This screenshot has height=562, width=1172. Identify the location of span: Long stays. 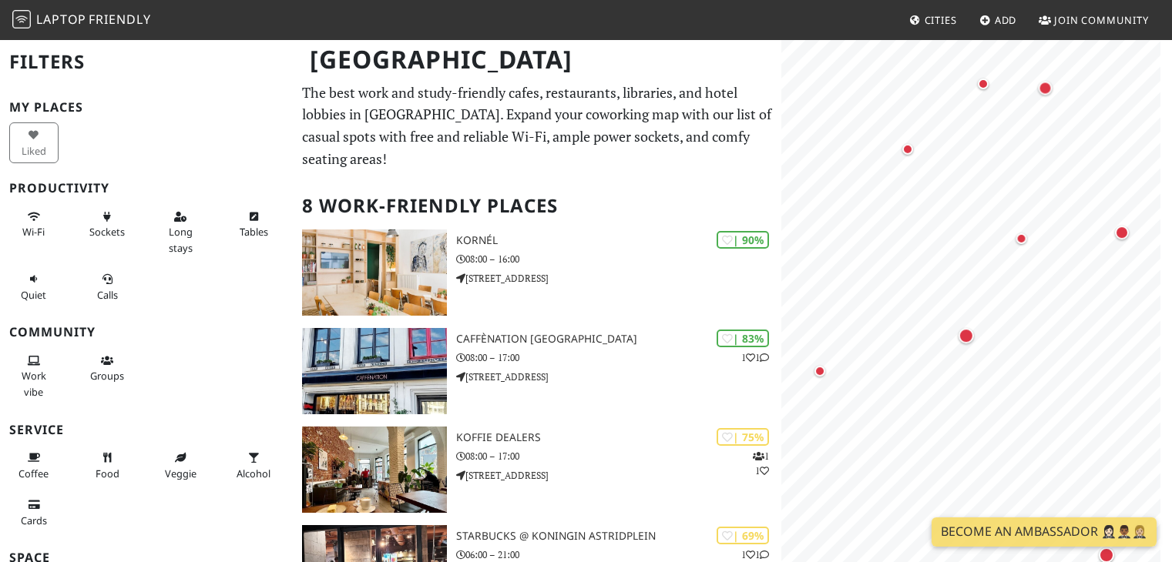
(180, 240).